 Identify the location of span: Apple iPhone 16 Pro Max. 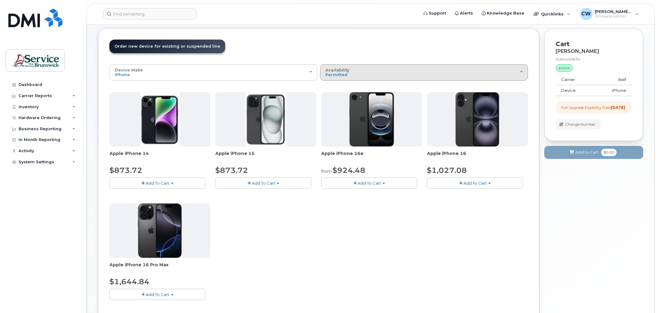
(160, 268).